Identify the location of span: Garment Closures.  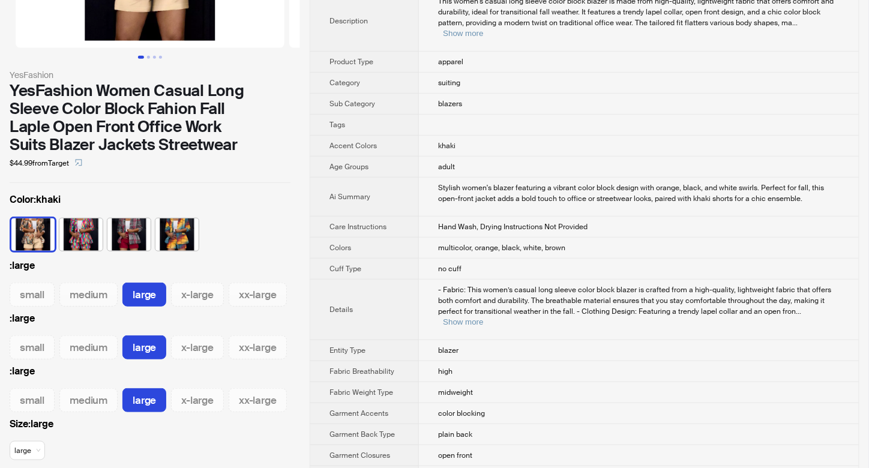
(359, 455).